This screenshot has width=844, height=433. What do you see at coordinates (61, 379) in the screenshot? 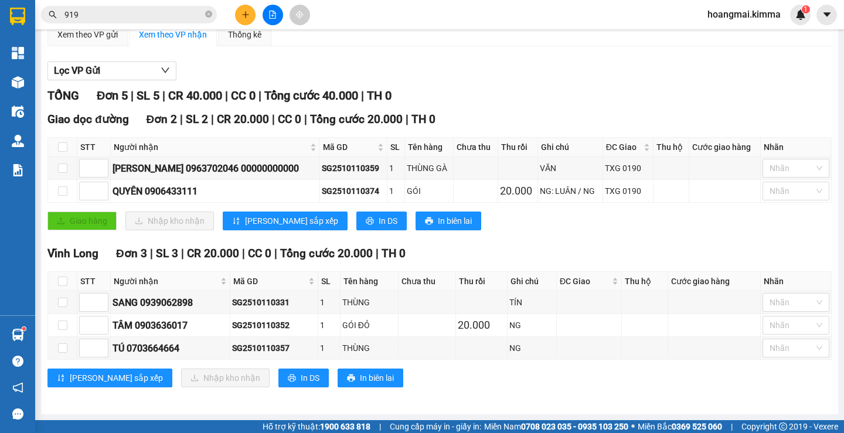
I see `span: sort-ascending` at bounding box center [61, 379].